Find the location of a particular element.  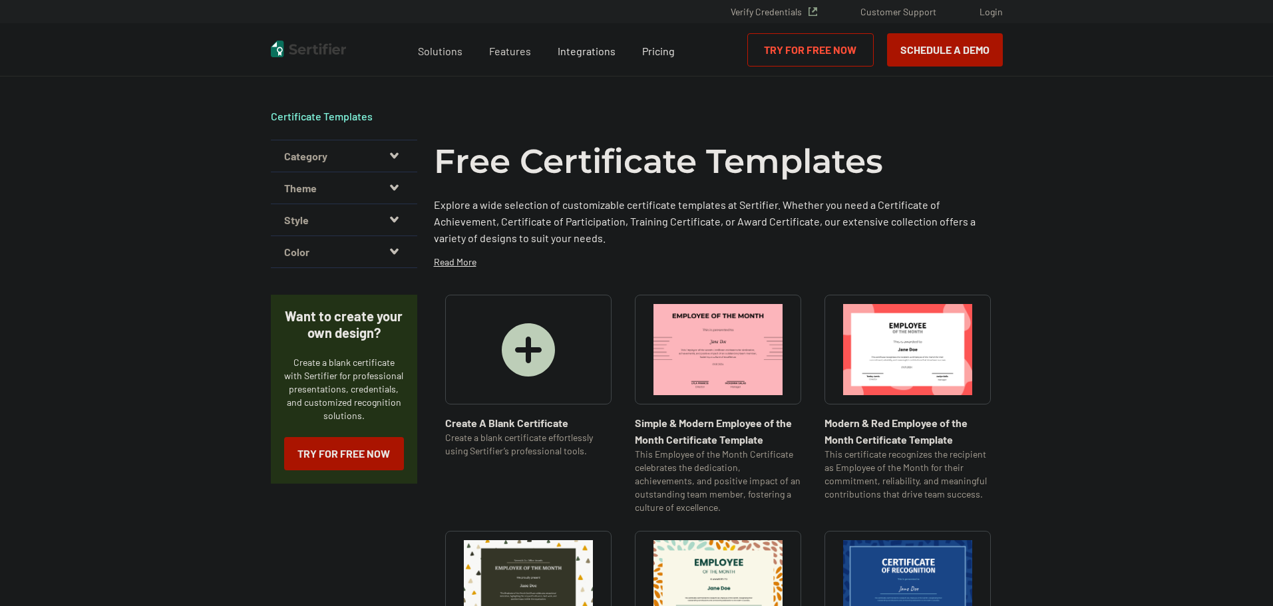

img: Sertifier | Digital Credentialing Platform is located at coordinates (308, 49).